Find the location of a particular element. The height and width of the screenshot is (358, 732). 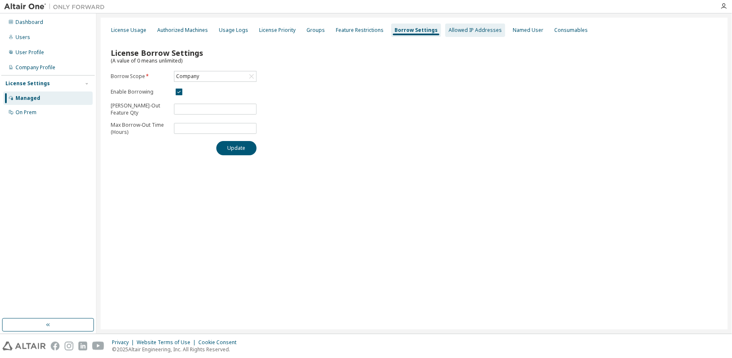

span: (A value of 0 means unlimited) is located at coordinates (146, 60).